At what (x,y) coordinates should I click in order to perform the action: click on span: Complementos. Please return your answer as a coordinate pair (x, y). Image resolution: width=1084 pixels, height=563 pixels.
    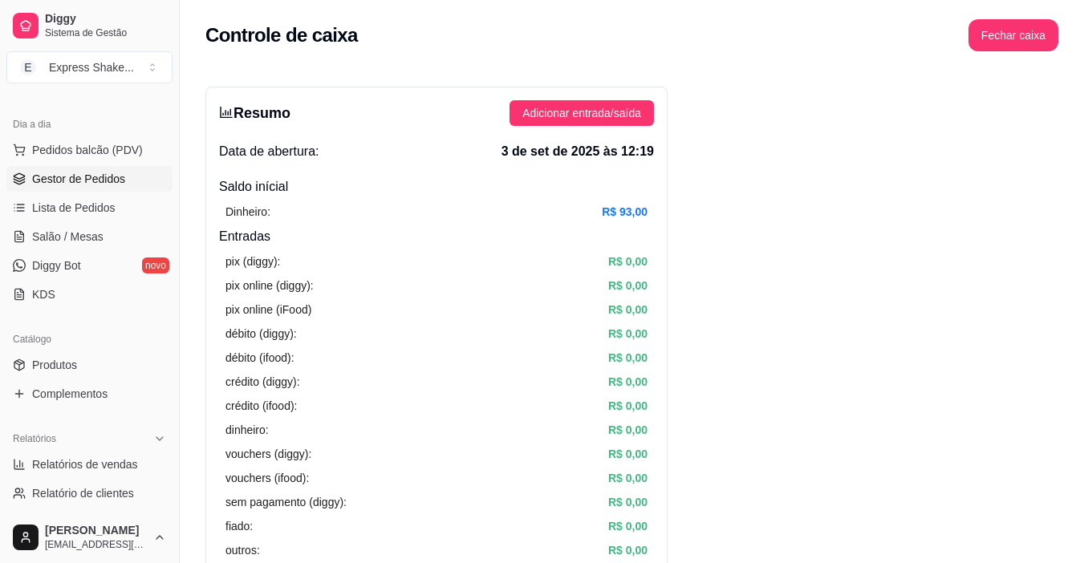
    Looking at the image, I should click on (70, 394).